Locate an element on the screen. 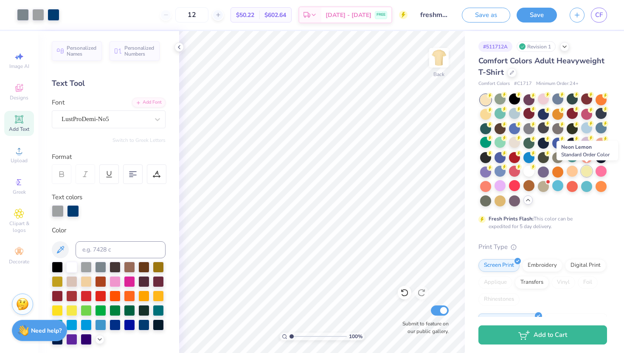  span: $602.64 is located at coordinates (275, 15).